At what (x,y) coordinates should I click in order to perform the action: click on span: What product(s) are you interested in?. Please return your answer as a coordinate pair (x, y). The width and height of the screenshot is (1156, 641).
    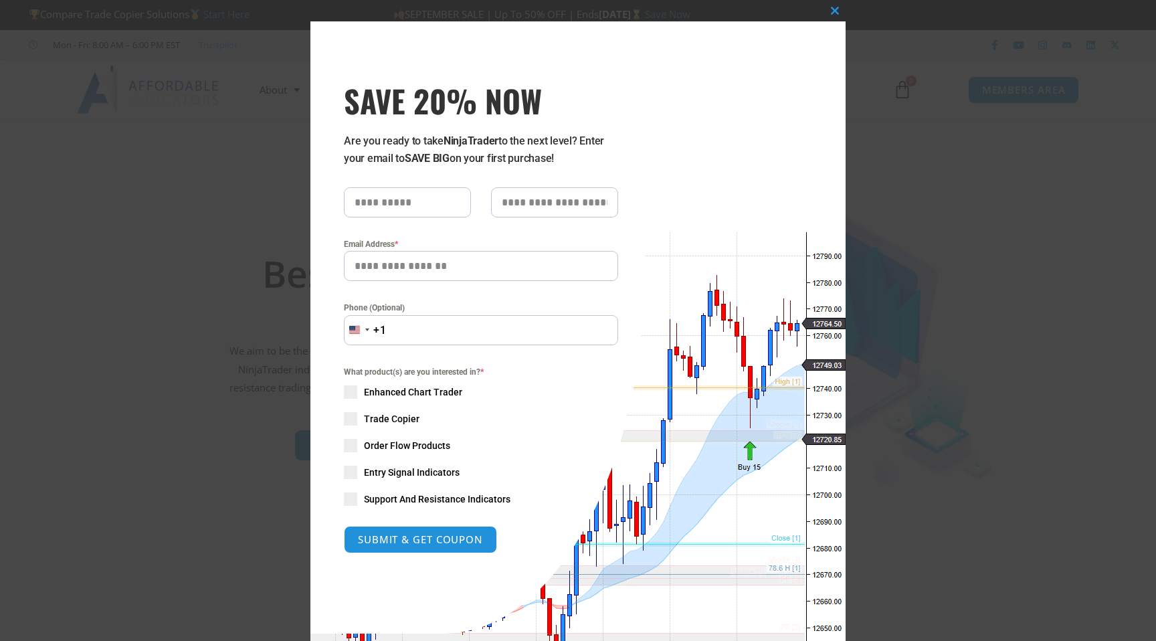
    Looking at the image, I should click on (481, 372).